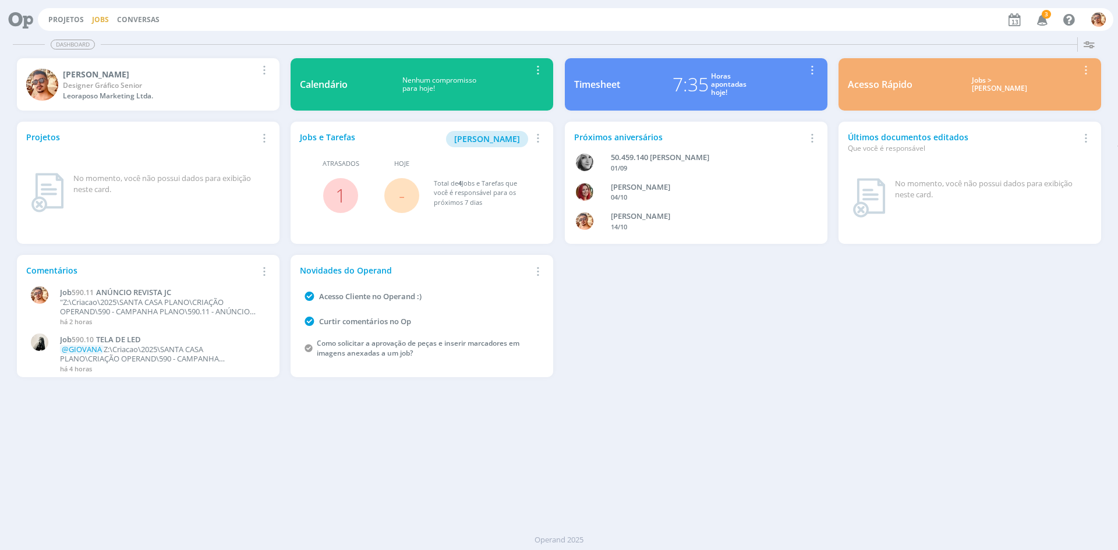 Image resolution: width=1118 pixels, height=550 pixels. What do you see at coordinates (691, 84) in the screenshot?
I see `div: 7:35` at bounding box center [691, 84].